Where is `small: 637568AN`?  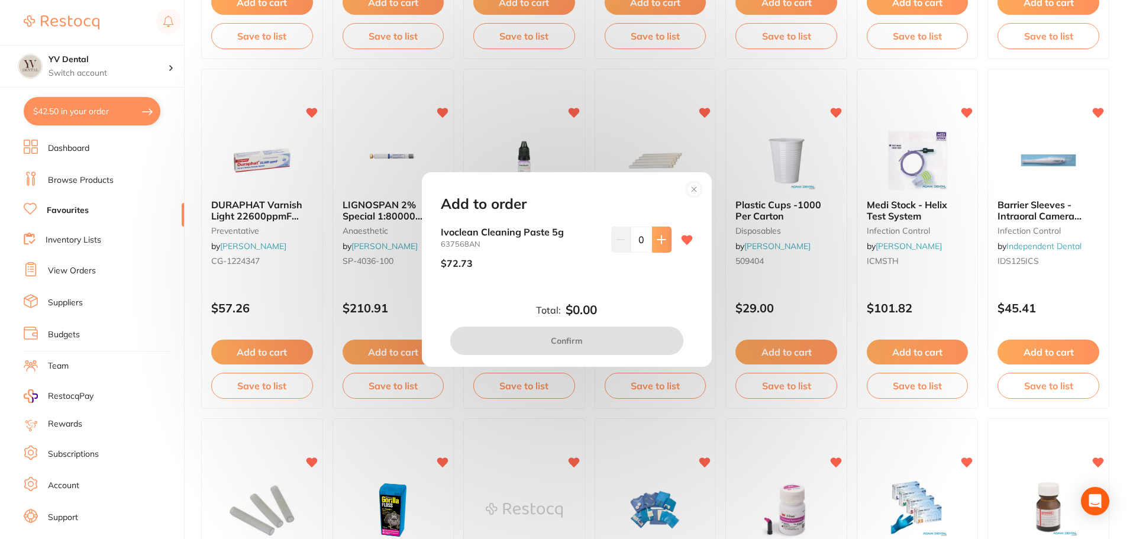
small: 637568AN is located at coordinates (521, 244).